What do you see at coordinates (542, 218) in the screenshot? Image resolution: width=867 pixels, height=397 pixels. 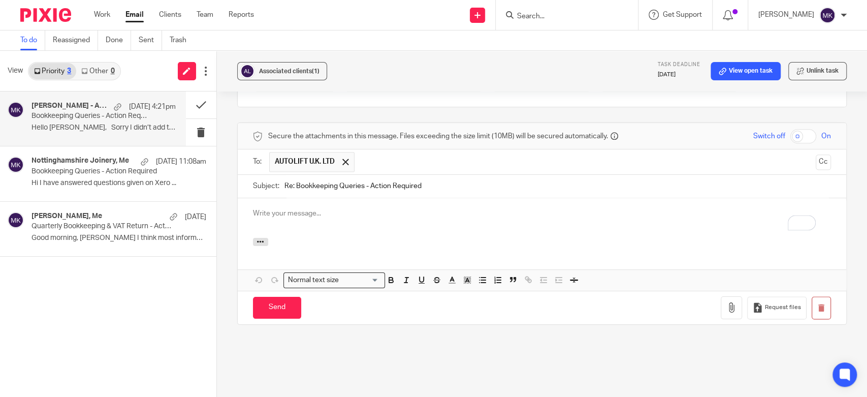 I see `div: To enrich screen reader interactions, please activate Accessibility in Grammarly extension settings` at bounding box center [542, 218].